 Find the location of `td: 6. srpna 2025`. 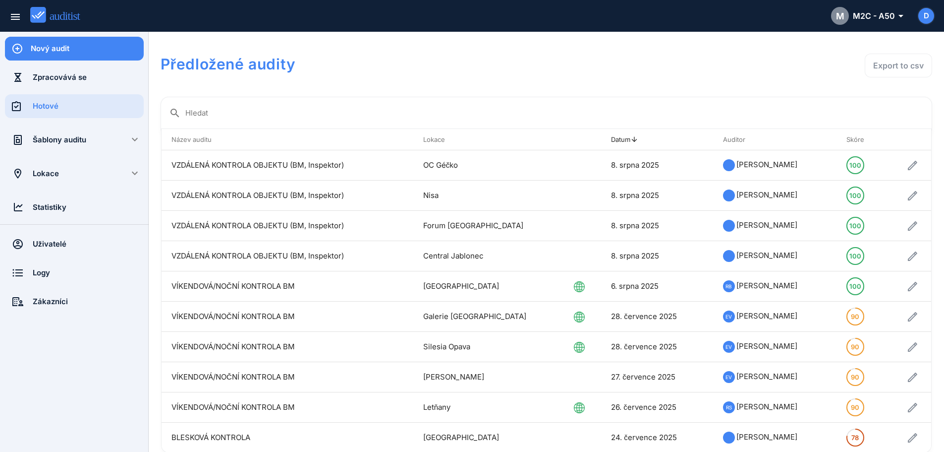

td: 6. srpna 2025 is located at coordinates (657, 286).